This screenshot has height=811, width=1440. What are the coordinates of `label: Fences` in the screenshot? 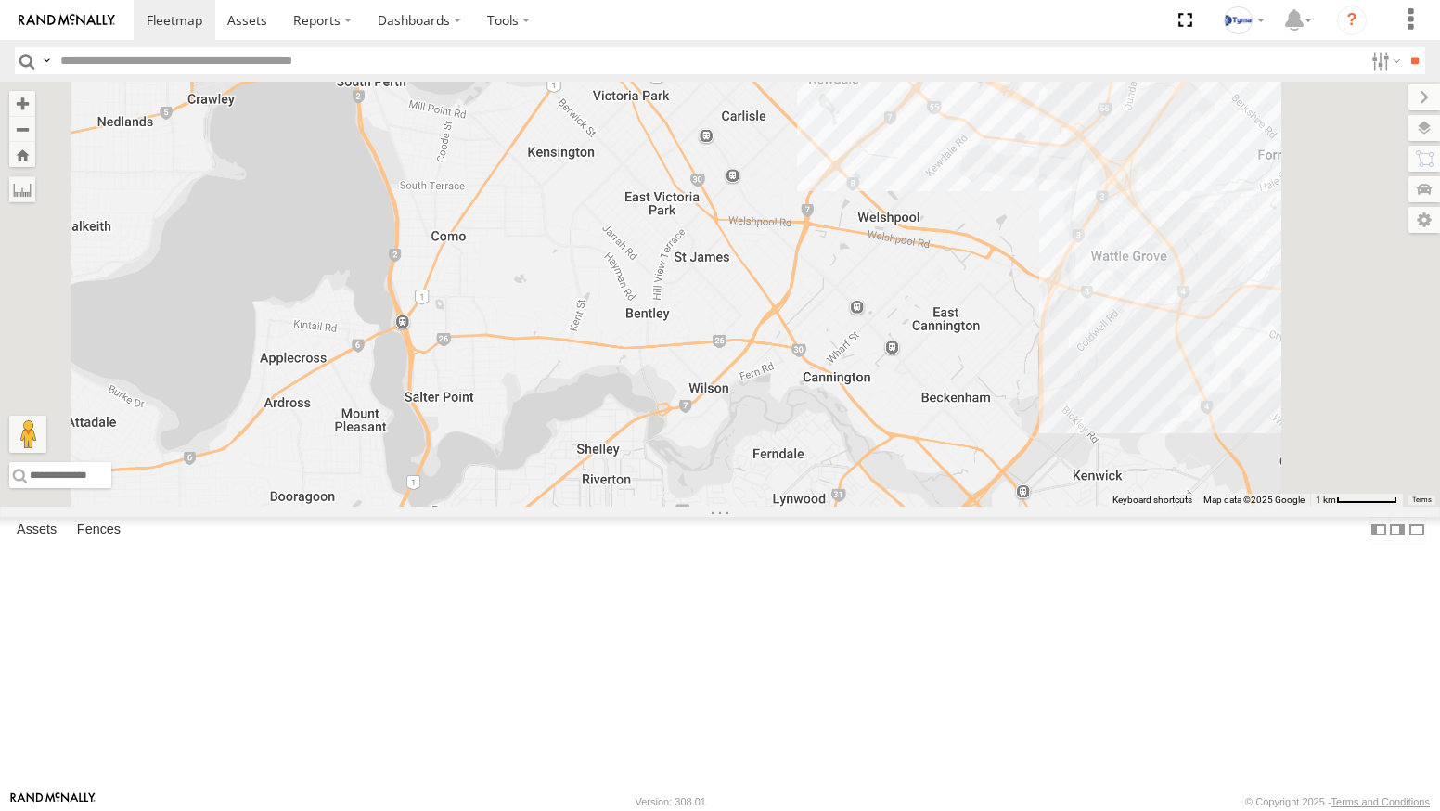 It's located at (98, 530).